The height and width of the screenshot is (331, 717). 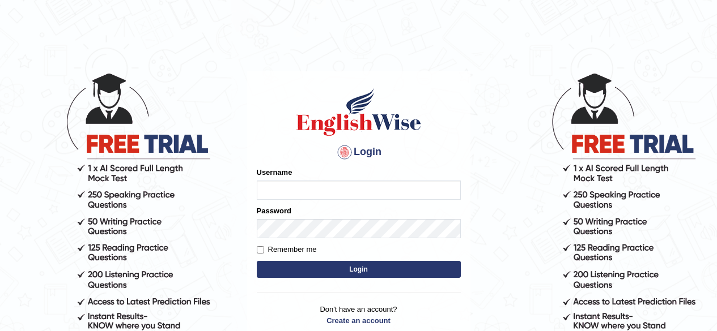 What do you see at coordinates (359, 321) in the screenshot?
I see `a: Create an account` at bounding box center [359, 321].